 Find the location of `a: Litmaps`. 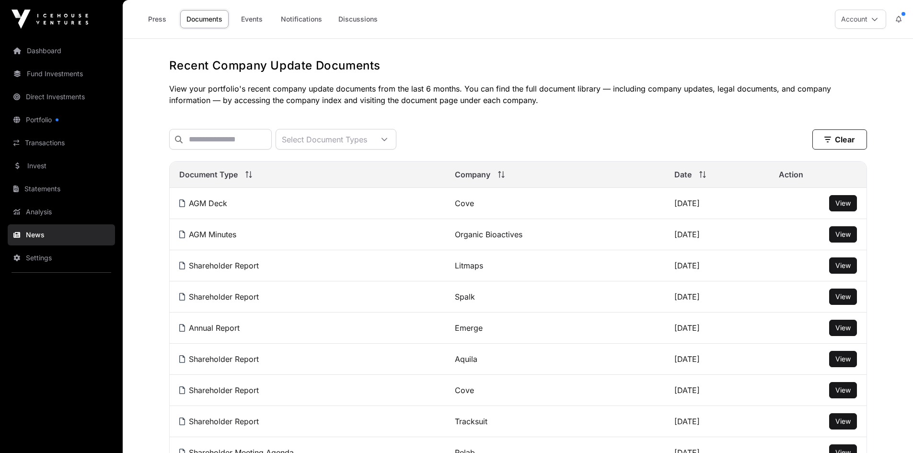

a: Litmaps is located at coordinates (469, 266).